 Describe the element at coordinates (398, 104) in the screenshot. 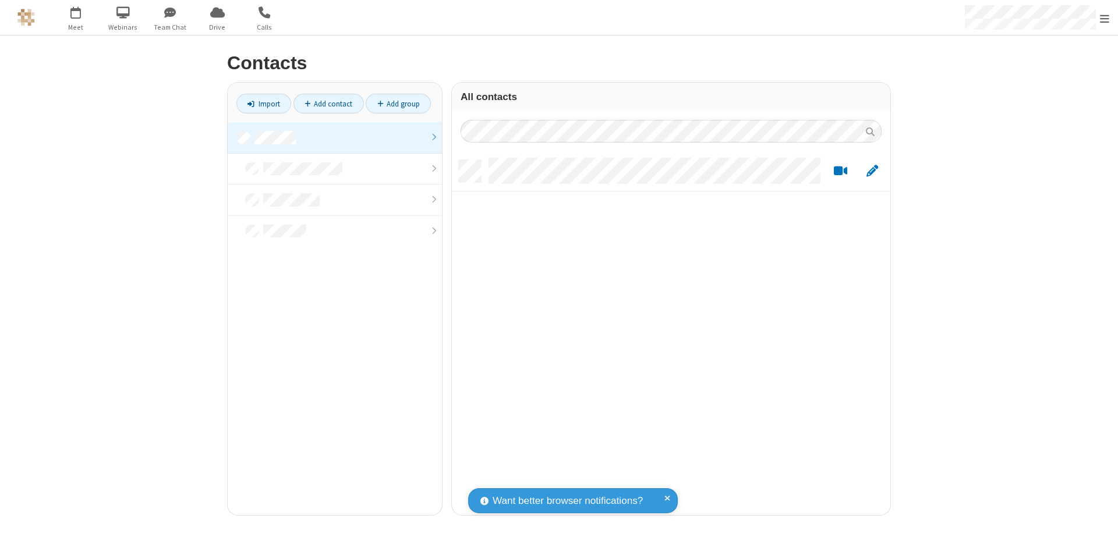

I see `a: Add group` at that location.